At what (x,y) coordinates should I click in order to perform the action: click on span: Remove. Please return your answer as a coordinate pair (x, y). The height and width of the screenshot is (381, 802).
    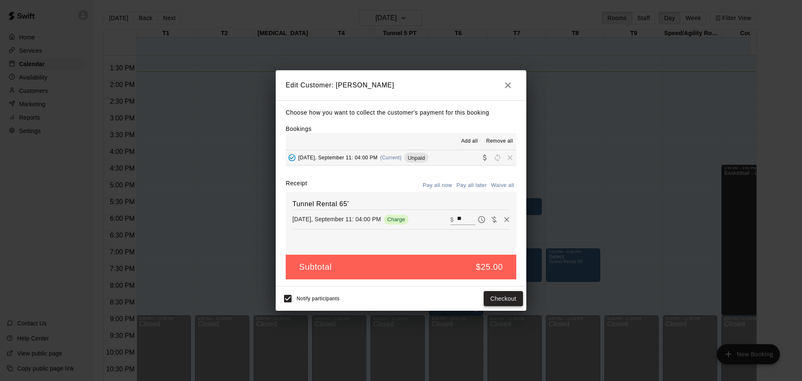
    Looking at the image, I should click on (510, 157).